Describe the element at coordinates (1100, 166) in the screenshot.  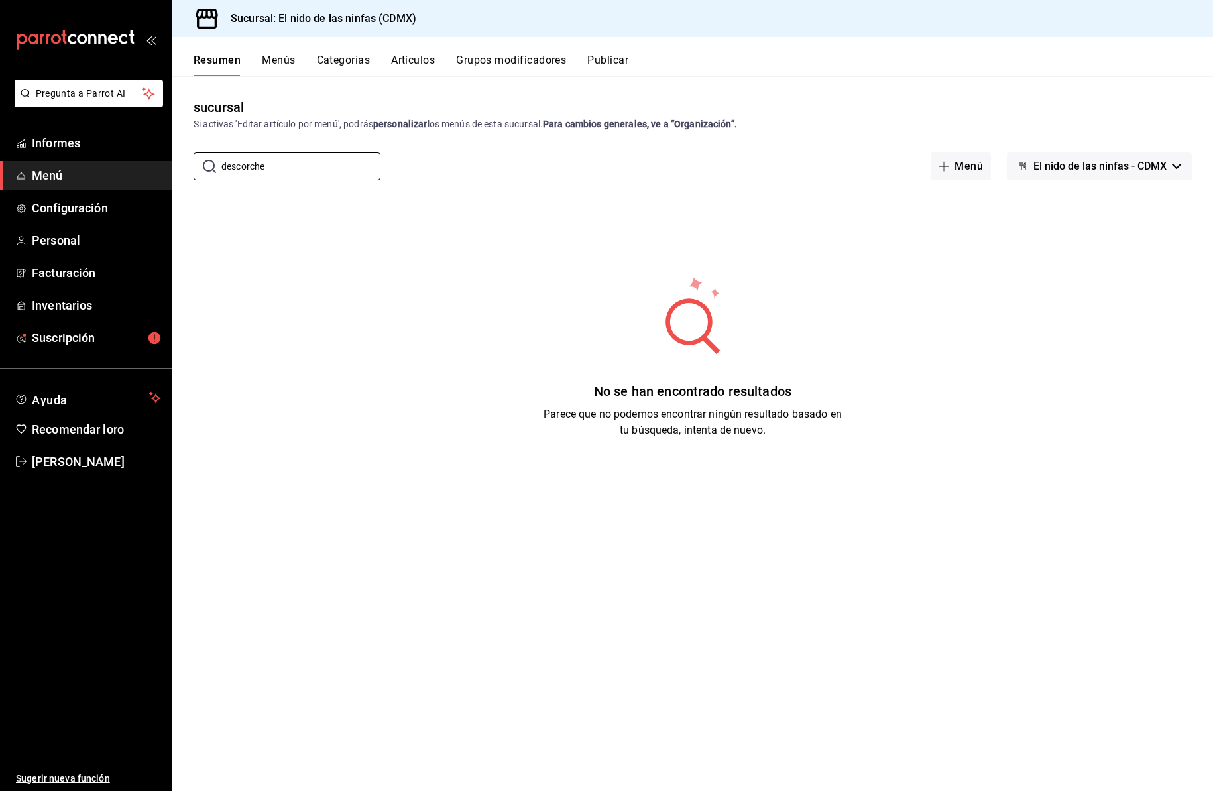
I see `font: El nido de las ninfas - CDMX` at that location.